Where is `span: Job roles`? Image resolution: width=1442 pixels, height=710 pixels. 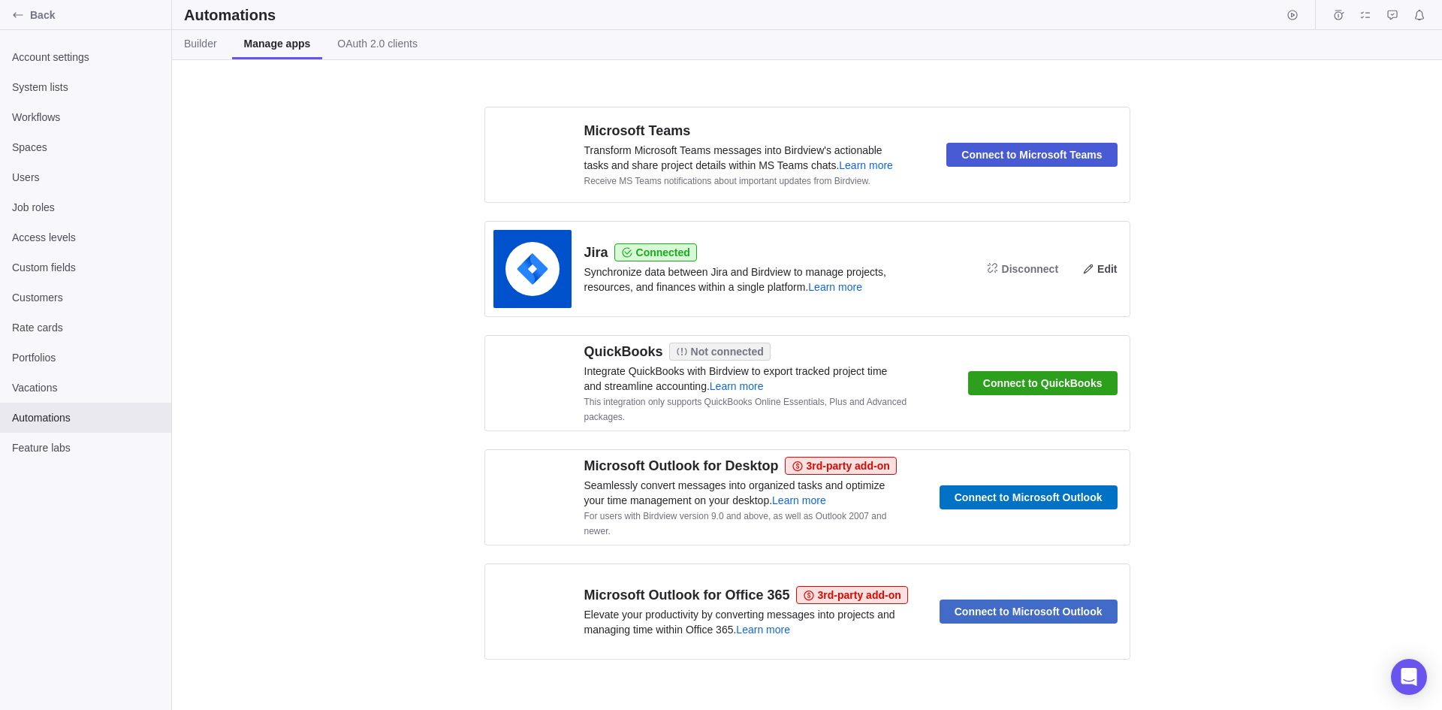 span: Job roles is located at coordinates (86, 207).